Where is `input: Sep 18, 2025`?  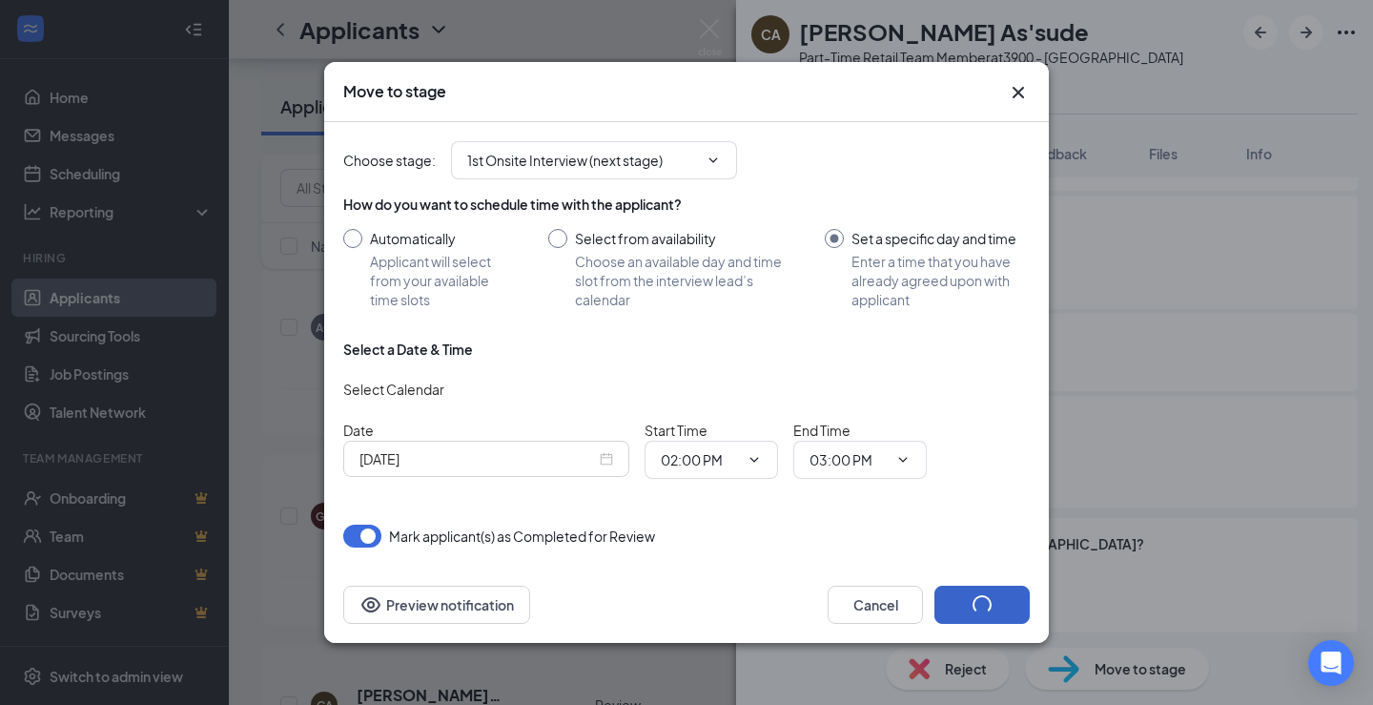 input: Sep 18, 2025 is located at coordinates (478, 459).